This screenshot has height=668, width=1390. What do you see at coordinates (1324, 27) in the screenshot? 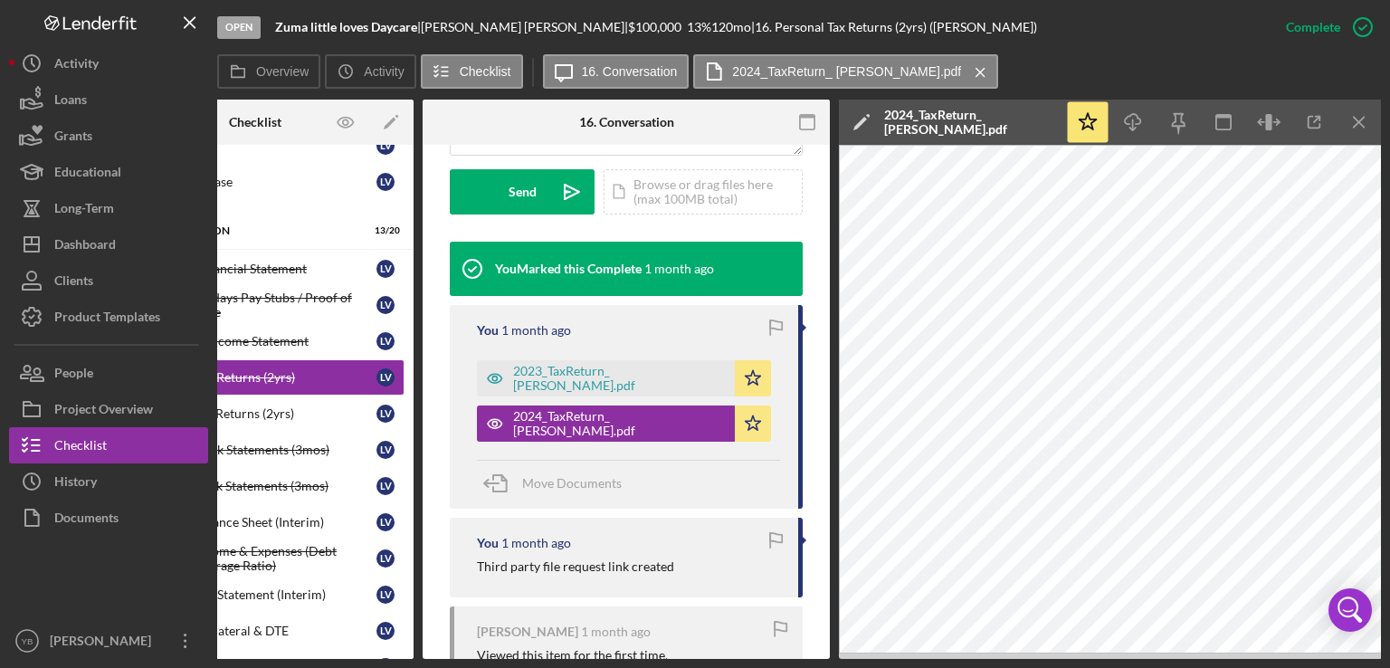
I see `button: Complete` at bounding box center [1324, 27].